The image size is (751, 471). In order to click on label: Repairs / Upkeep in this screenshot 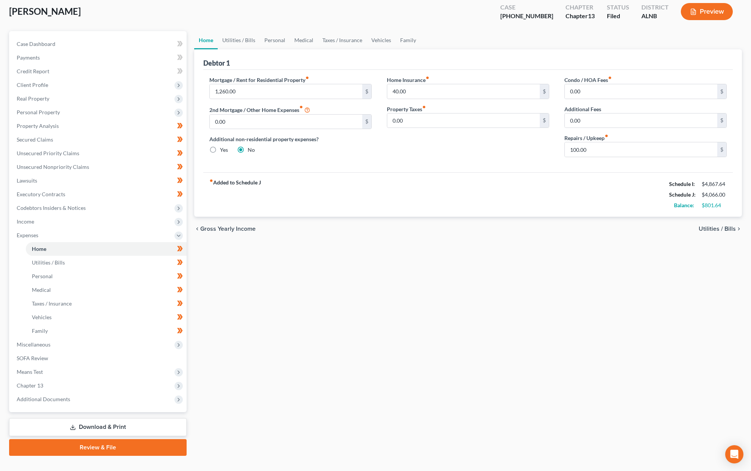, I will do `click(587, 138)`.